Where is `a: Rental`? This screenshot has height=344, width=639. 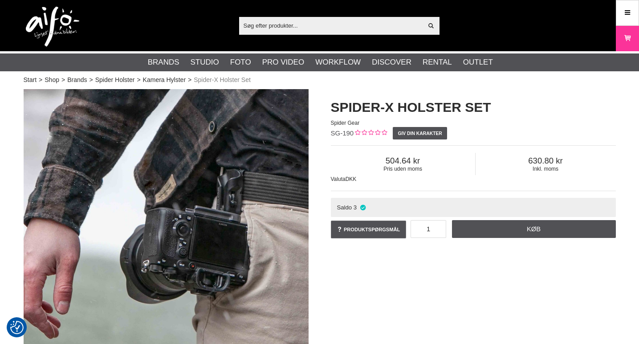 a: Rental is located at coordinates (438, 62).